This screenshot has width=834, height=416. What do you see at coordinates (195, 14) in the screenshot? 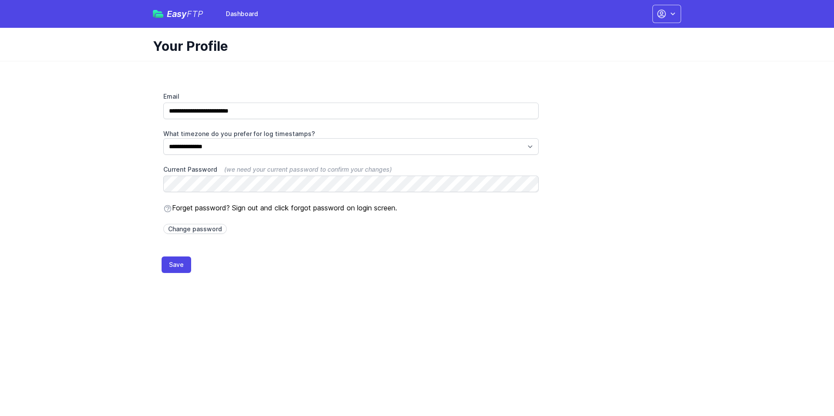
I see `span: FTP` at bounding box center [195, 14].